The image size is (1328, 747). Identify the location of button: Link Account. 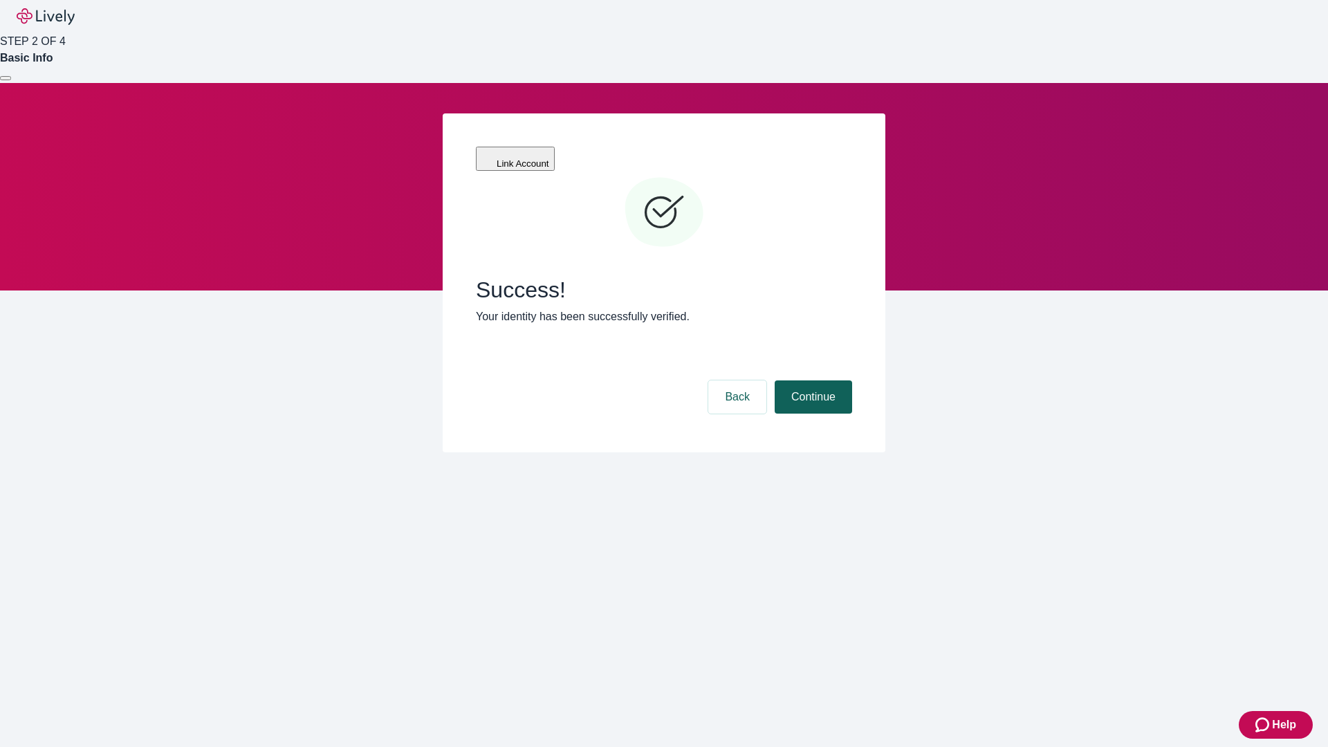
(515, 158).